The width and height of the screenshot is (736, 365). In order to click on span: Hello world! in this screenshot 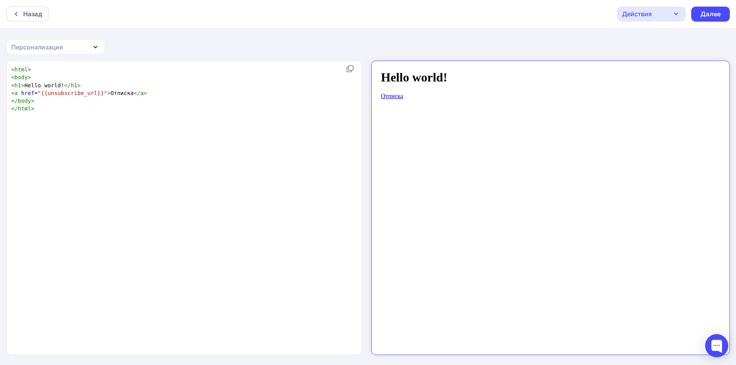, I will do `click(46, 85)`.